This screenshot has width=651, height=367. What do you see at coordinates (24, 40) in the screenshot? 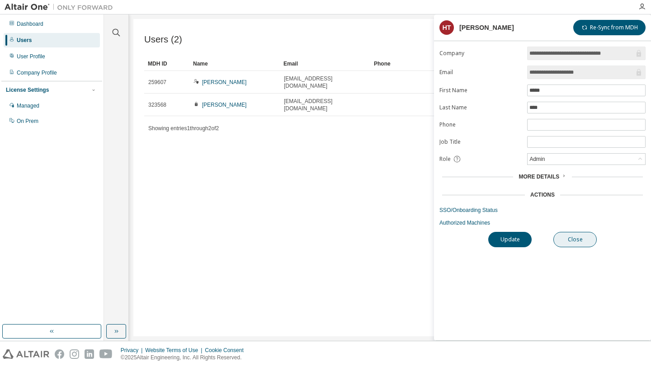
I see `div: Users` at bounding box center [24, 40].